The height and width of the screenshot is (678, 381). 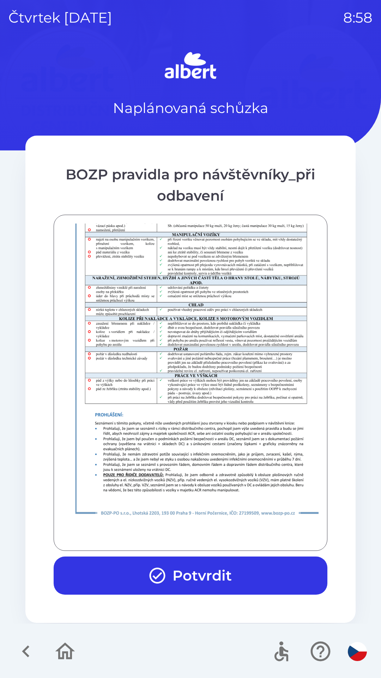 What do you see at coordinates (358, 18) in the screenshot?
I see `p: 8:58` at bounding box center [358, 18].